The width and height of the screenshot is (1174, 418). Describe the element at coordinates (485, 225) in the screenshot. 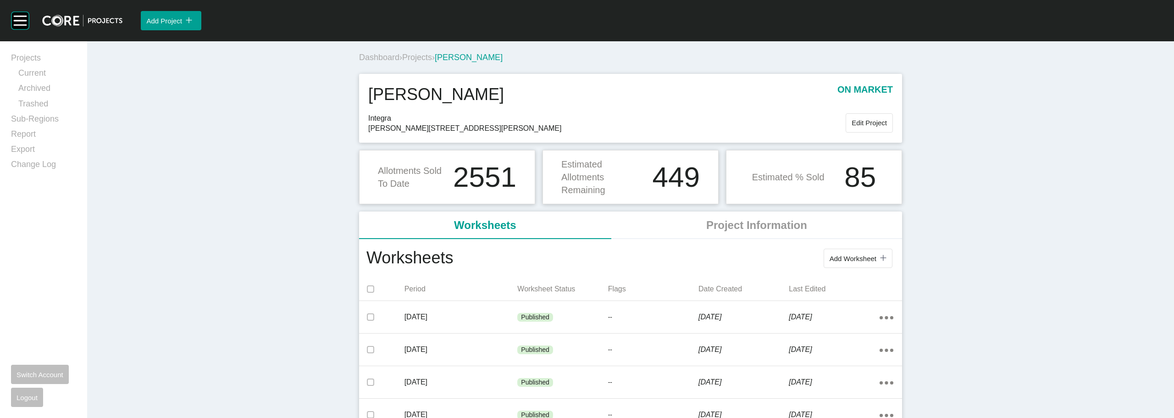

I see `li: Worksheets` at that location.